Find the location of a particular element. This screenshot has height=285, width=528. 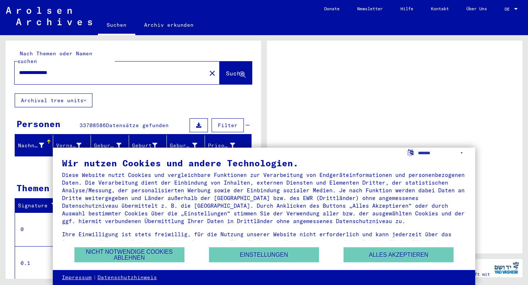

span: 33708586 is located at coordinates (93, 125).